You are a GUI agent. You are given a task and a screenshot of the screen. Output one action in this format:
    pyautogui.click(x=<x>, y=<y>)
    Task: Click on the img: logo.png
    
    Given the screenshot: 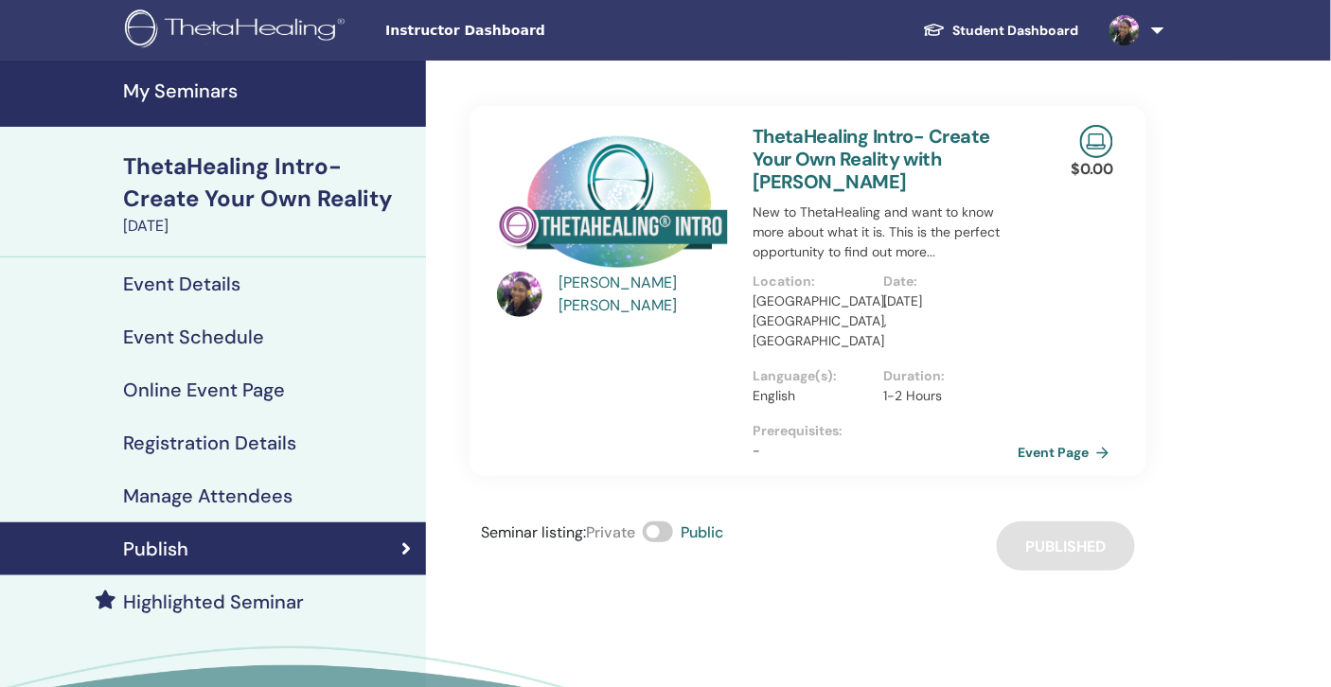 What is the action you would take?
    pyautogui.click(x=238, y=30)
    